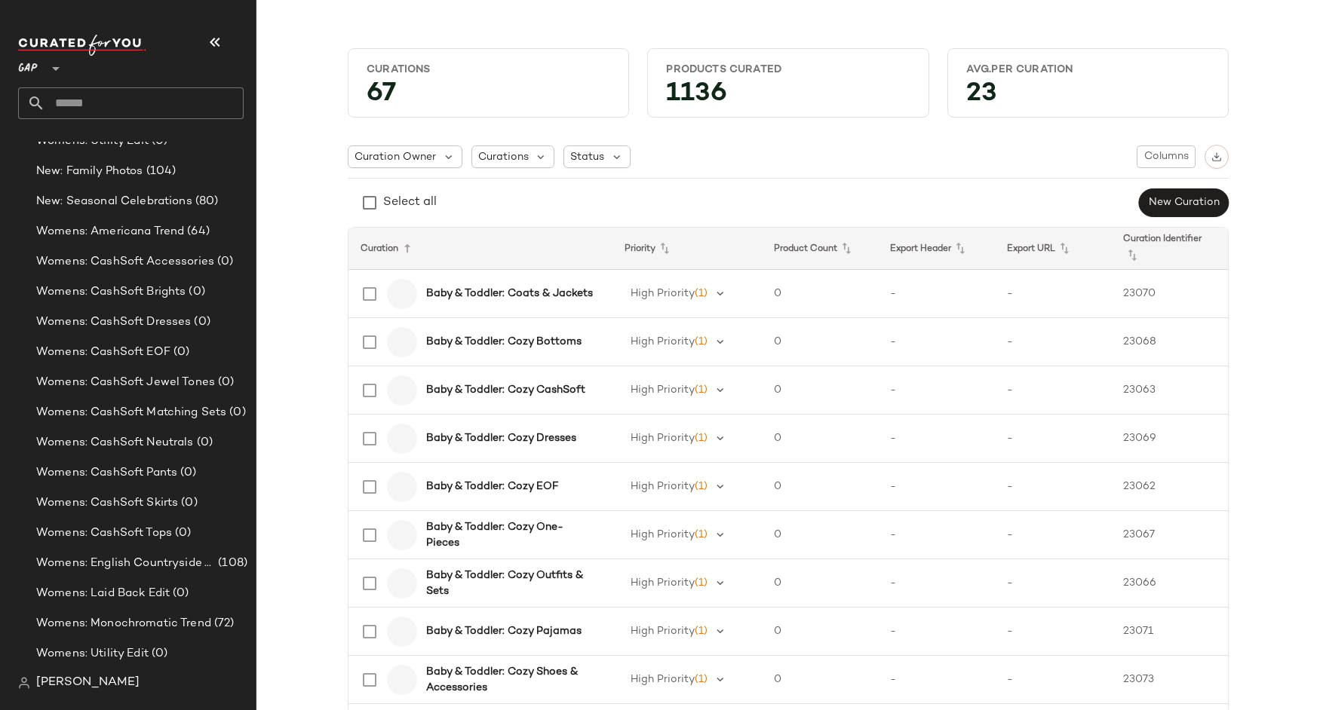 The image size is (1320, 710). What do you see at coordinates (587, 157) in the screenshot?
I see `span: Status` at bounding box center [587, 157].